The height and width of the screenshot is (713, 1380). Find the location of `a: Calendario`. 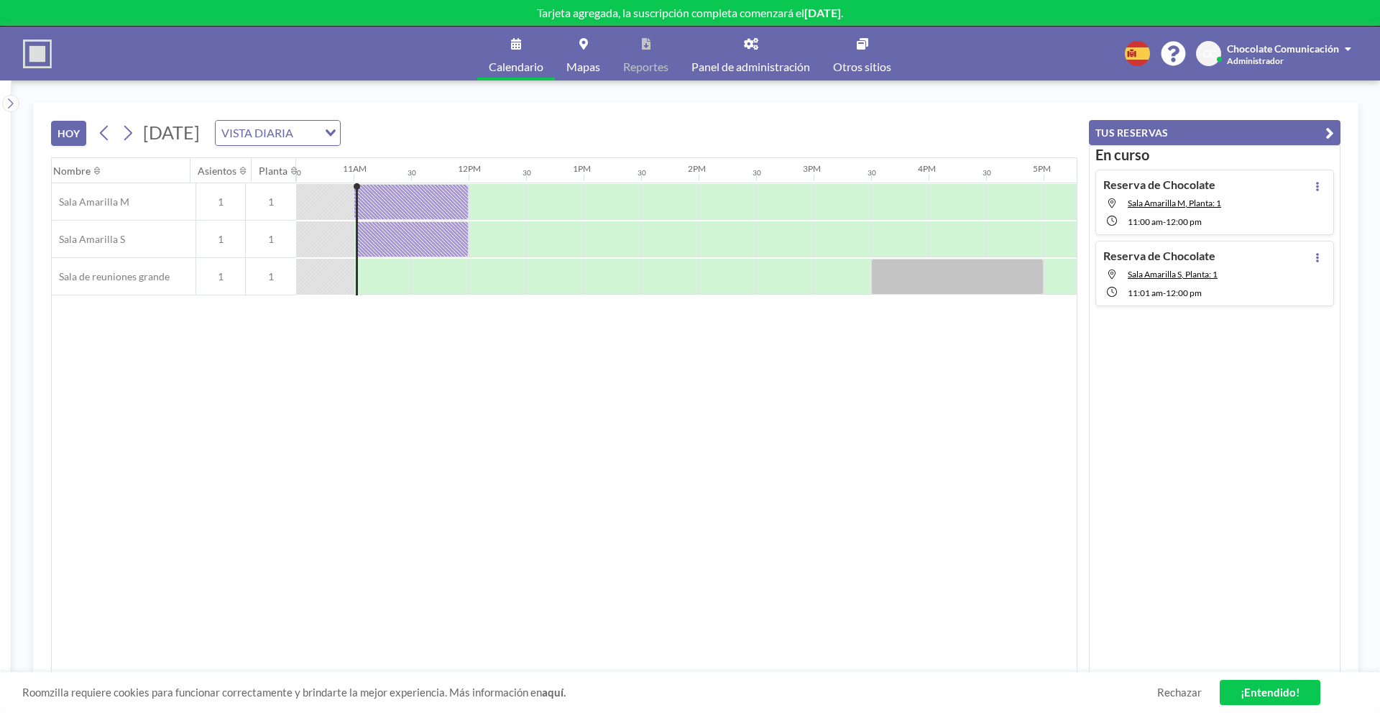

a: Calendario is located at coordinates (516, 53).